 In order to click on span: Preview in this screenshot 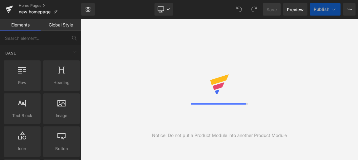, I will do `click(295, 9)`.